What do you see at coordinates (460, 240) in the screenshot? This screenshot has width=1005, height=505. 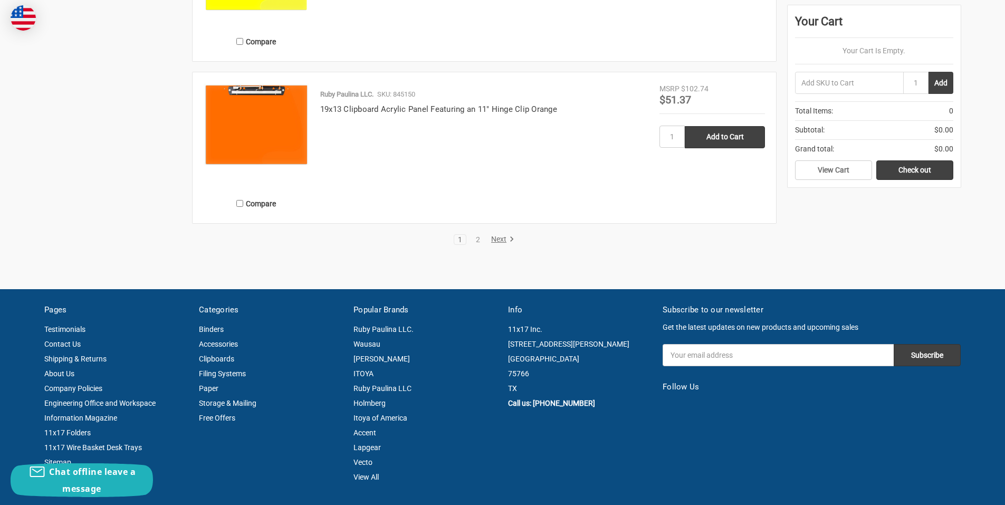 I see `a: 1` at bounding box center [460, 240].